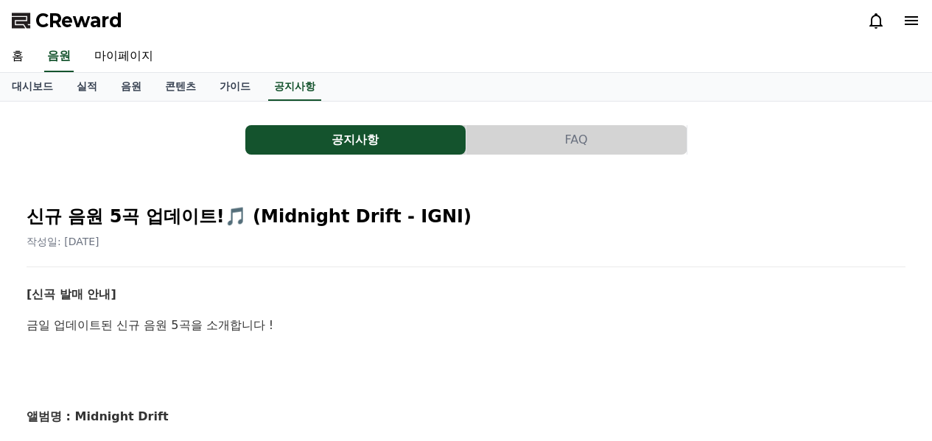 This screenshot has height=441, width=932. Describe the element at coordinates (466, 217) in the screenshot. I see `h2: 신규 음원 5곡 업데이트!🎵 (Midnight Drift - IGNI)` at that location.